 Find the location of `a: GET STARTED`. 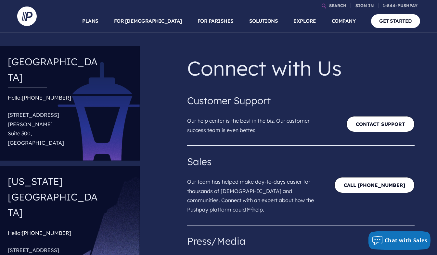

a: GET STARTED is located at coordinates (395, 21).